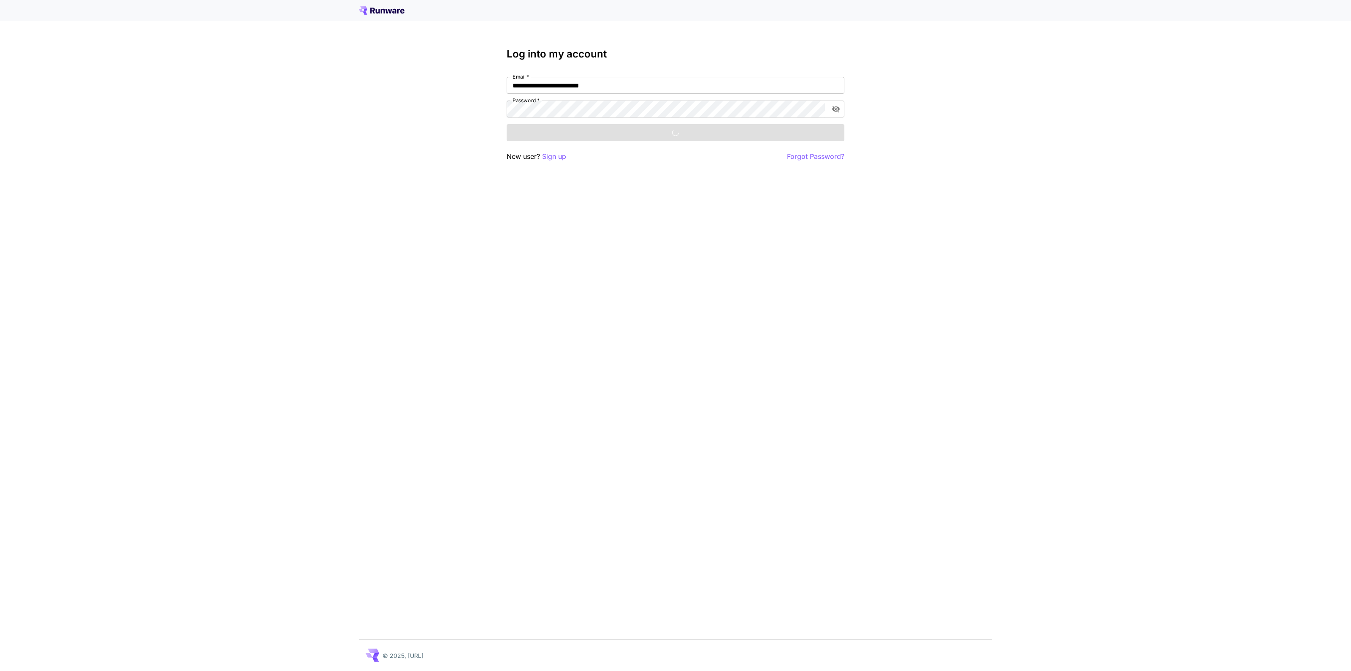 This screenshot has width=1351, height=671. Describe the element at coordinates (836, 109) in the screenshot. I see `button: toggle password visibility` at that location.